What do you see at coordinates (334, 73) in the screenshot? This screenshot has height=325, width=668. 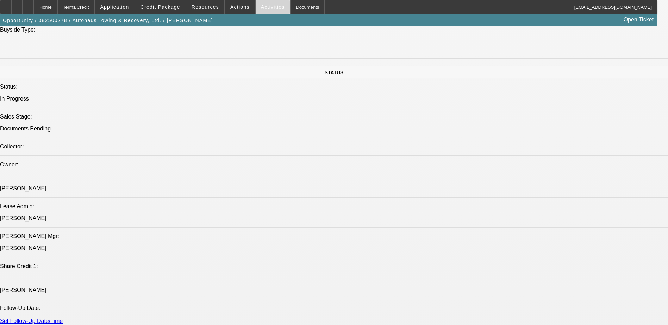 I see `span: STATUS` at bounding box center [334, 73].